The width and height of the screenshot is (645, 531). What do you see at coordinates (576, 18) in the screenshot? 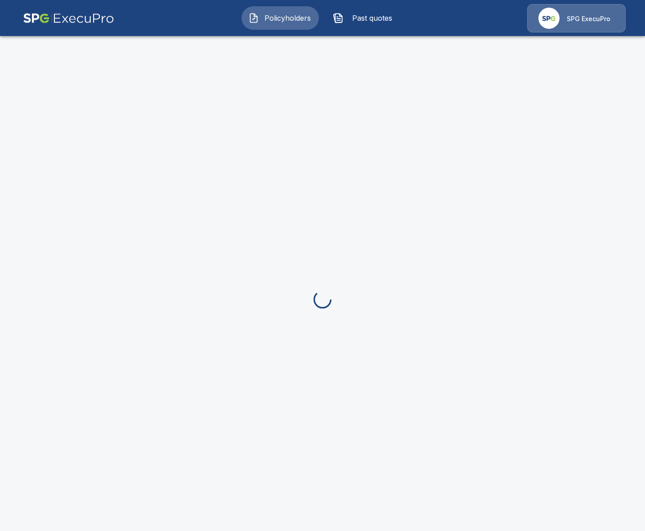
I see `a: Agency IconSPG ExecuPro` at bounding box center [576, 18].